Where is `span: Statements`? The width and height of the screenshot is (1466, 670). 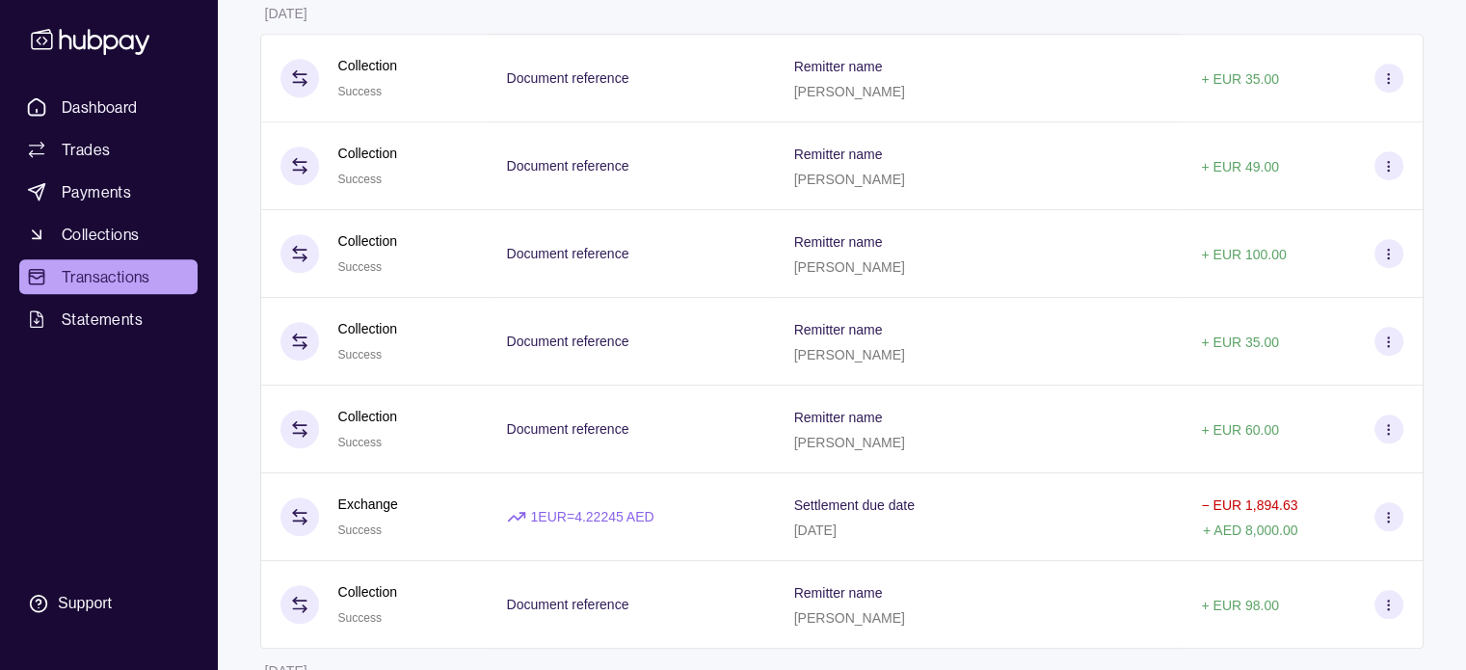 span: Statements is located at coordinates (102, 319).